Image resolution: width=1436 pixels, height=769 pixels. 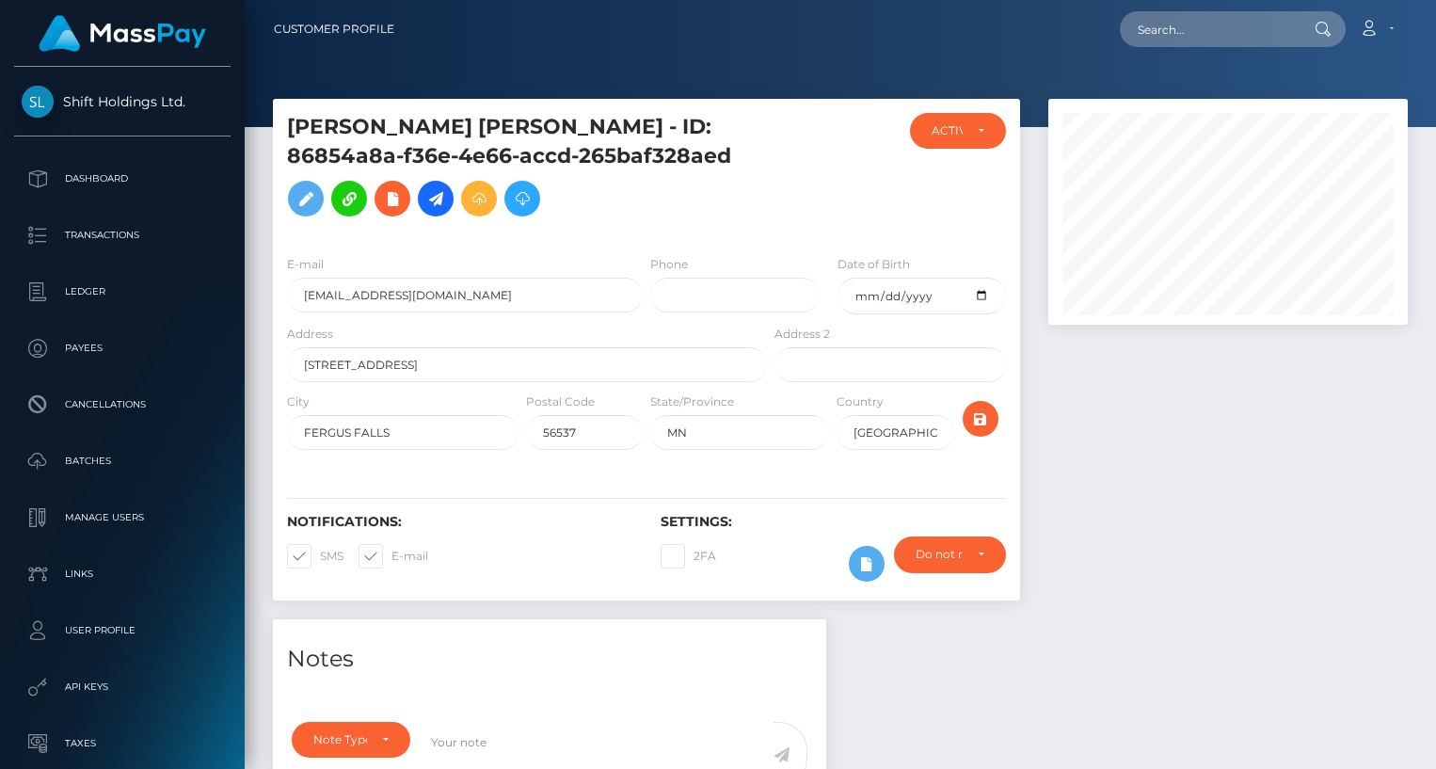 I want to click on a: Payees, so click(x=122, y=348).